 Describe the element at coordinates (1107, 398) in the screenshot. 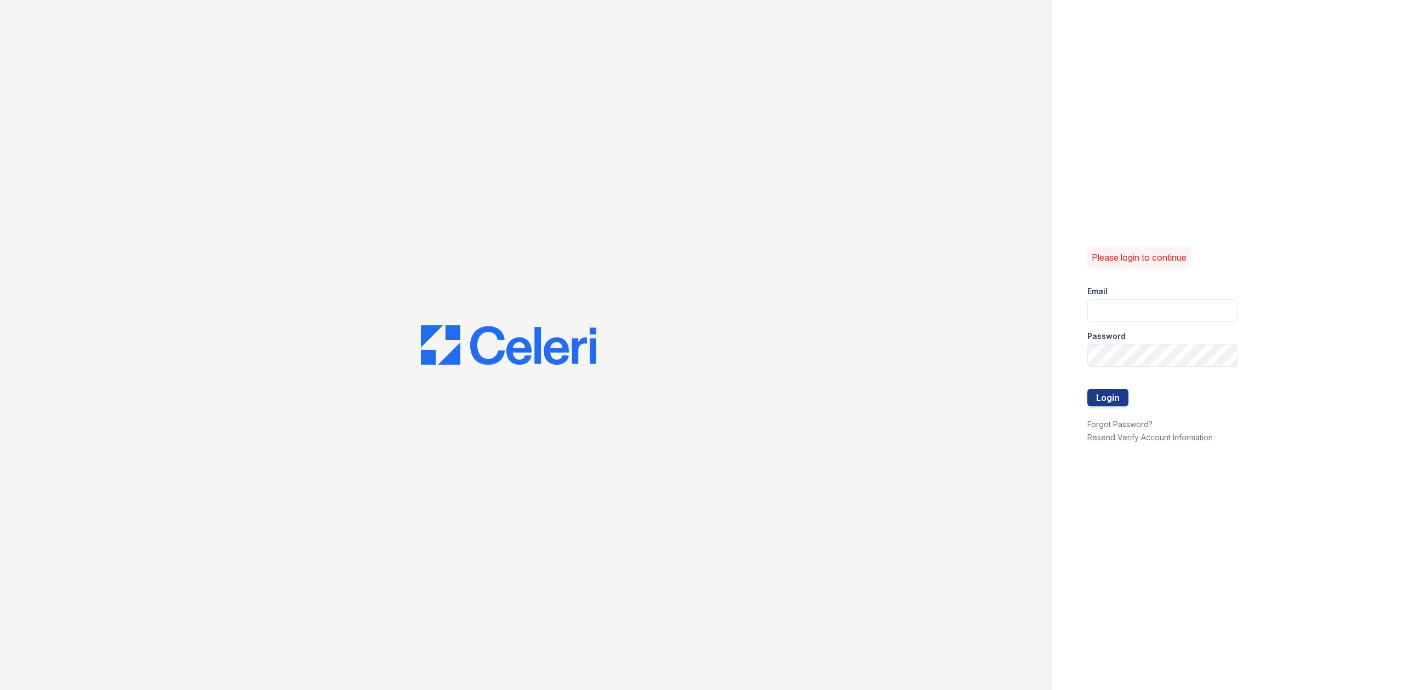

I see `button: Login` at that location.